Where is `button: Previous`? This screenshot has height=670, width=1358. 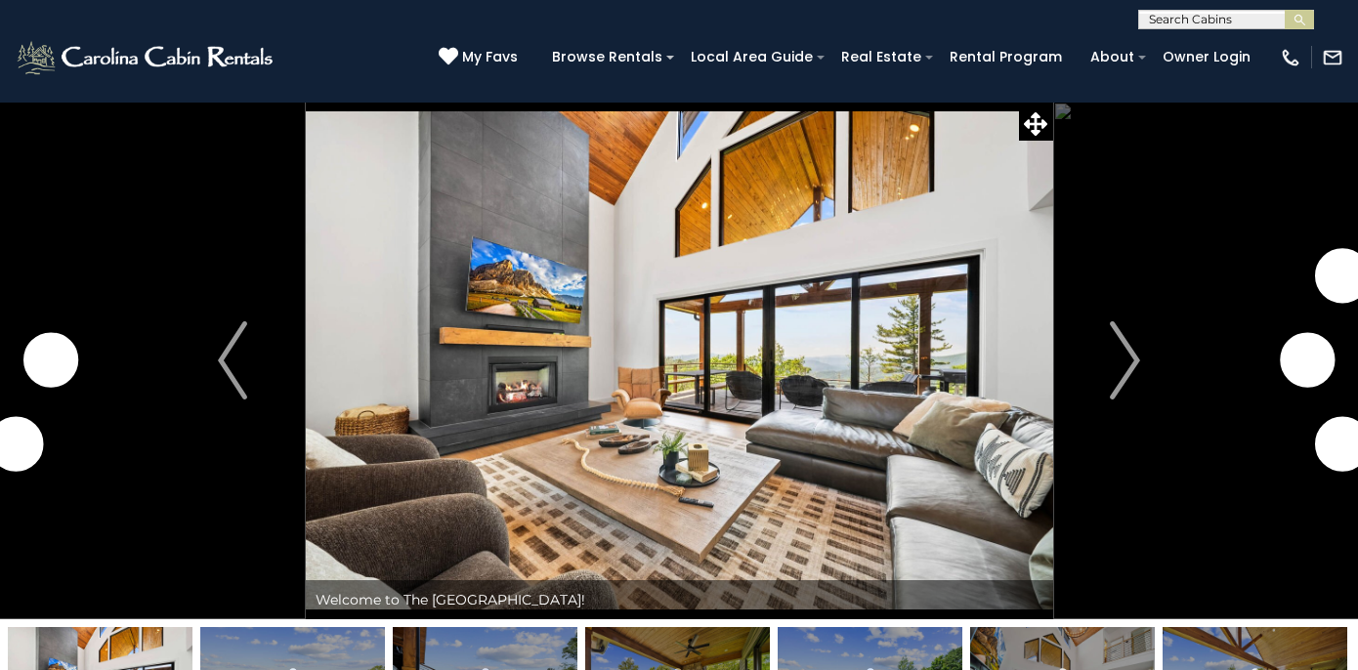
button: Previous is located at coordinates (233, 361).